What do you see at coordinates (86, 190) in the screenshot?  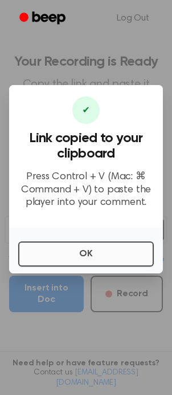 I see `p: Press Control + V (Mac: ⌘ Command + V) to paste the player into your comment.` at bounding box center [86, 190].